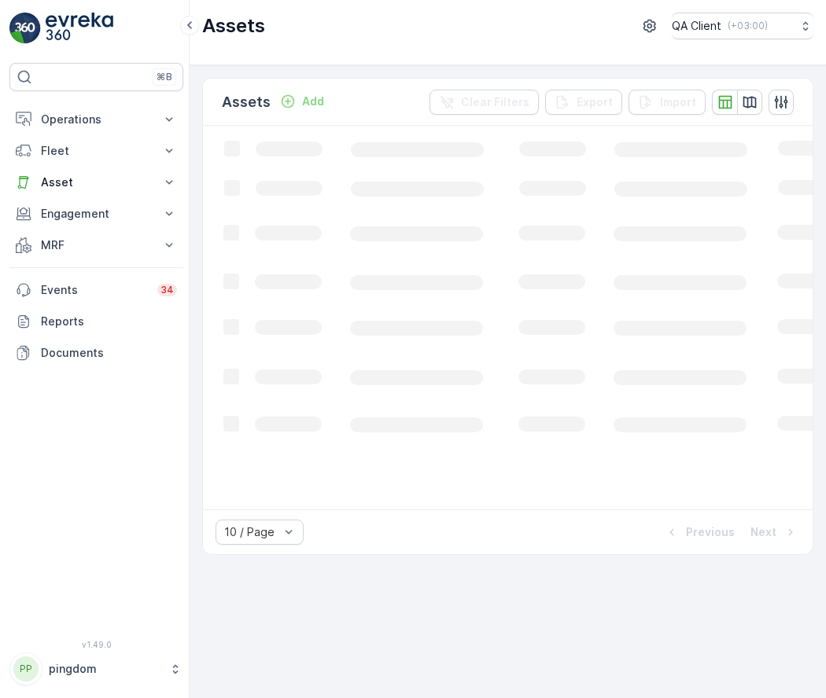  I want to click on a: Events34, so click(96, 290).